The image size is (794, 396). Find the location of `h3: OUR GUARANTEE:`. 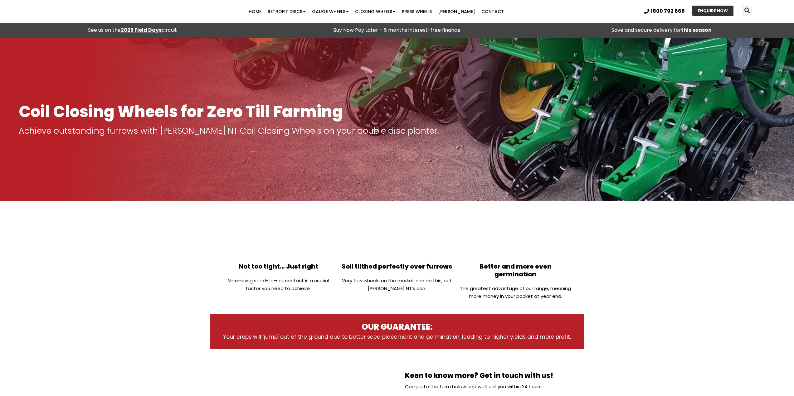

h3: OUR GUARANTEE: is located at coordinates (397, 327).